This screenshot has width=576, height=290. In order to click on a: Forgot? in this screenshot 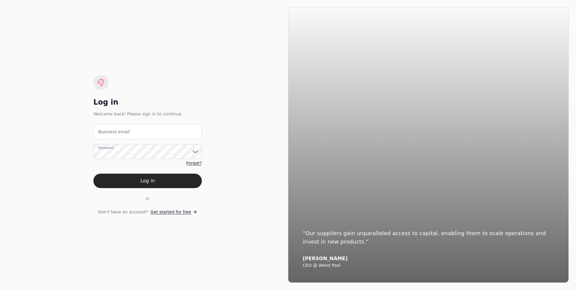, I will do `click(194, 163)`.